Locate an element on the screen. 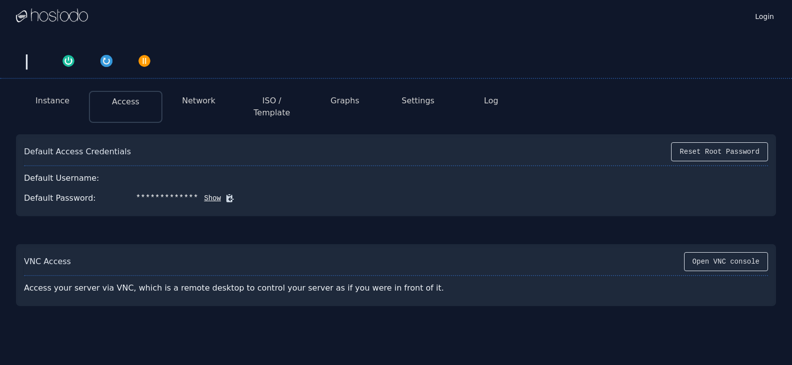  button: Graphs is located at coordinates (345, 101).